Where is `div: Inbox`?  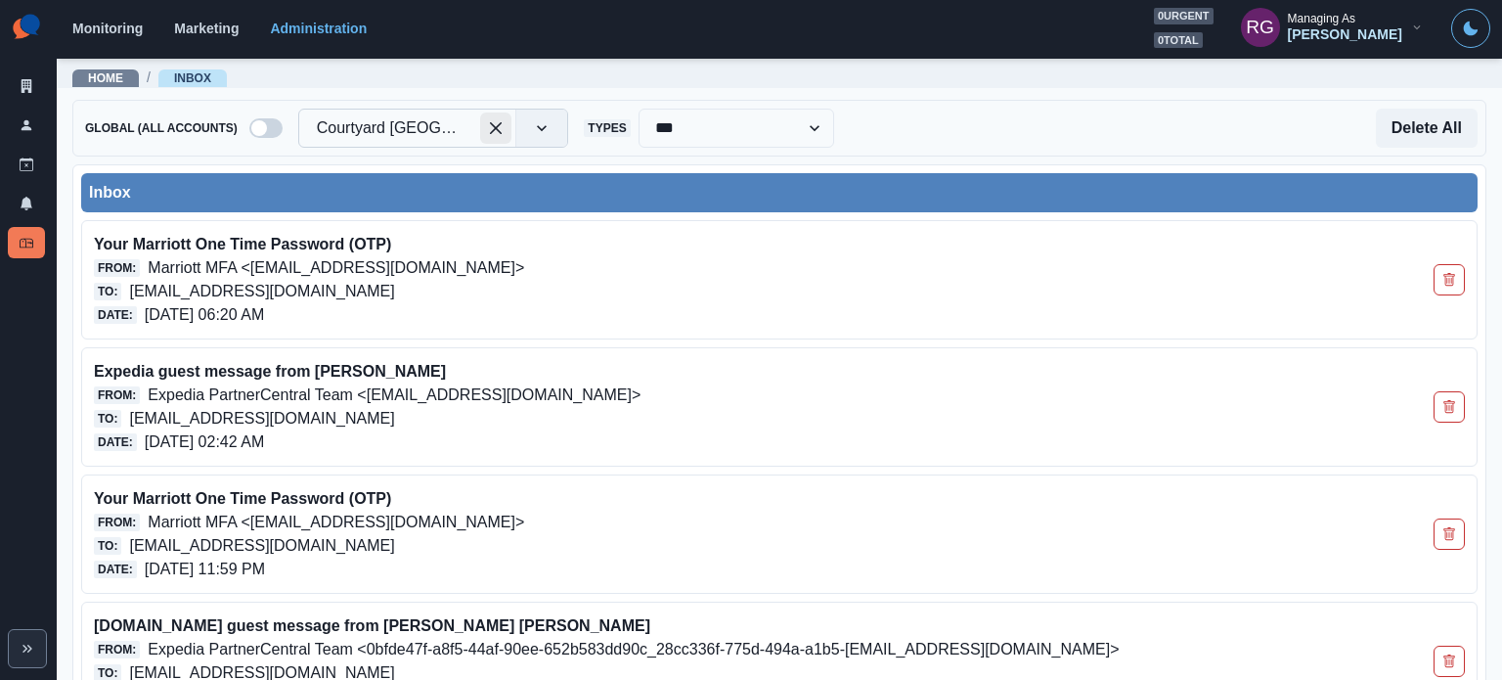 div: Inbox is located at coordinates (779, 193).